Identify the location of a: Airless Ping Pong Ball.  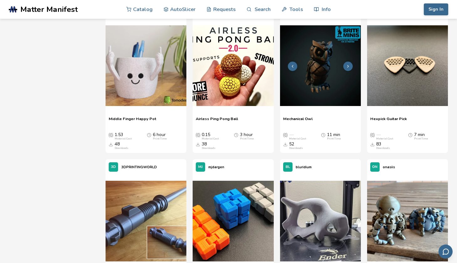
(217, 121).